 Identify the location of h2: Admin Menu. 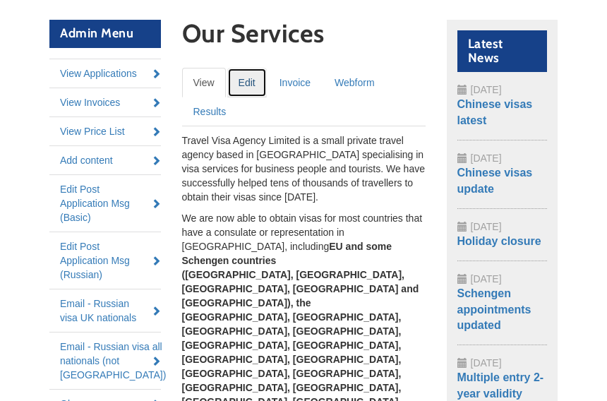
(105, 34).